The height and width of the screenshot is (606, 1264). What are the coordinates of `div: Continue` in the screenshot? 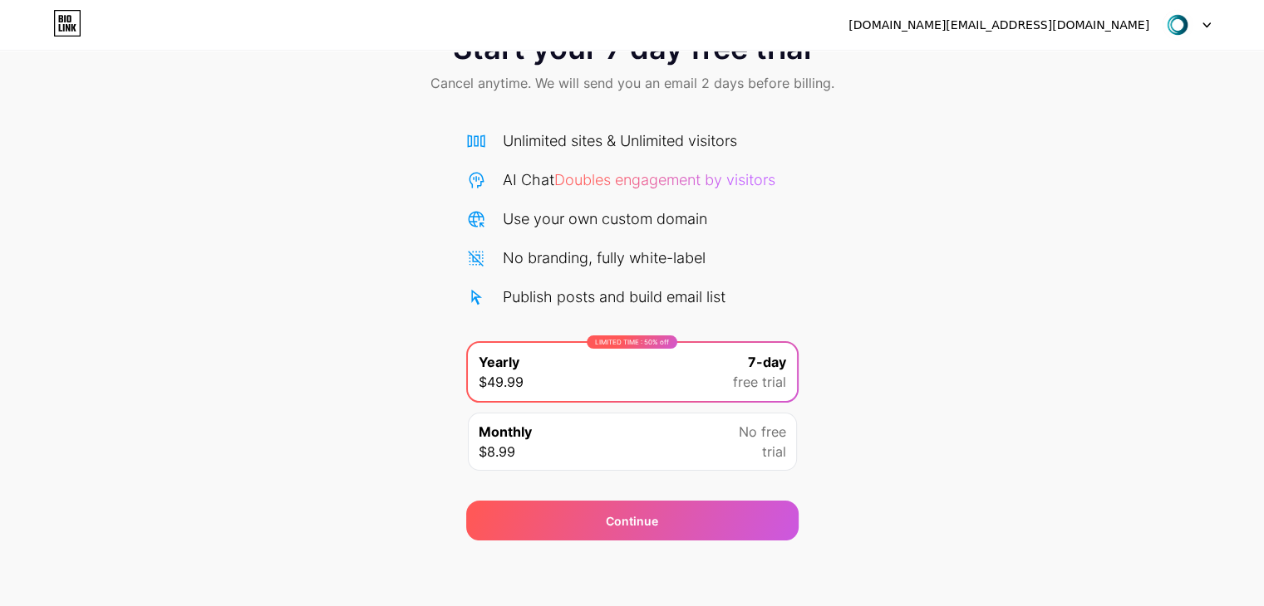 It's located at (631, 521).